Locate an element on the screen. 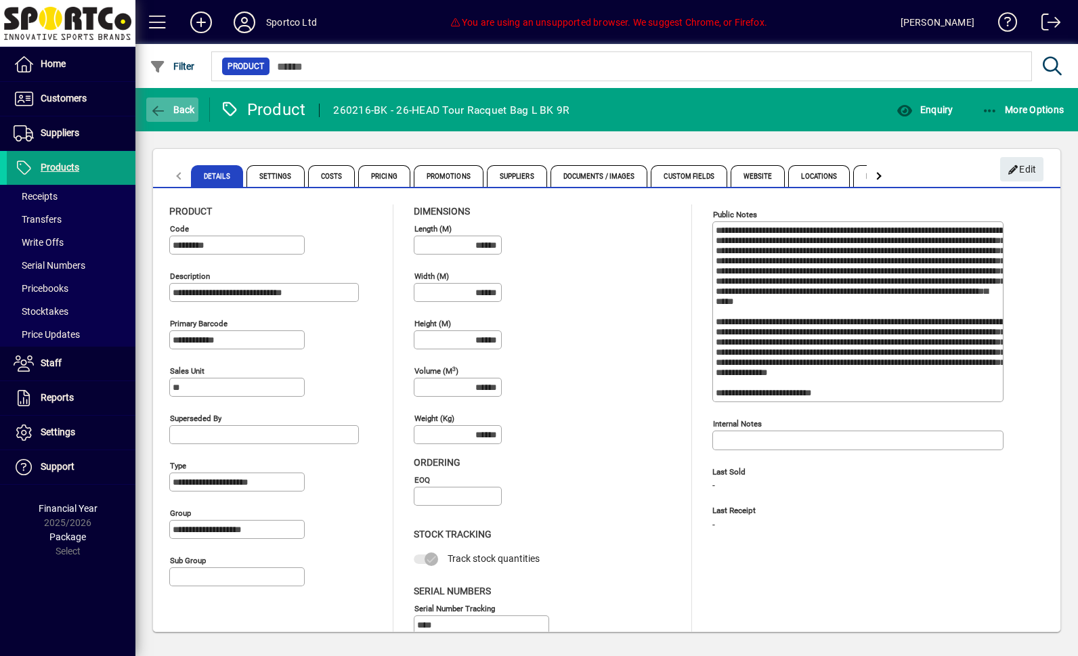 This screenshot has width=1078, height=656. a: Suppliers is located at coordinates (71, 133).